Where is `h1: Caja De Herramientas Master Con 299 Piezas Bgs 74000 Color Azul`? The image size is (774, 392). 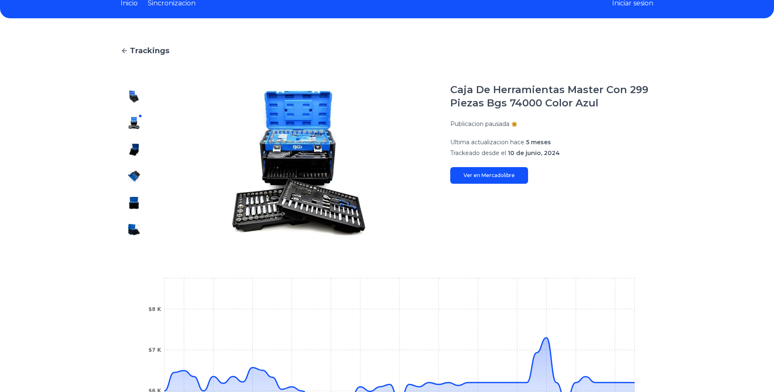
h1: Caja De Herramientas Master Con 299 Piezas Bgs 74000 Color Azul is located at coordinates (552, 97).